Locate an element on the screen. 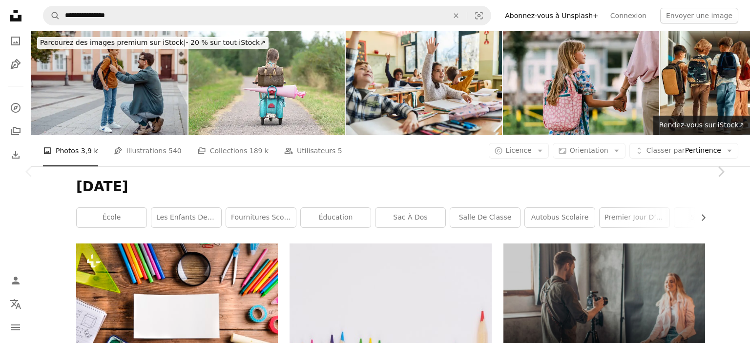  a: école is located at coordinates (111, 218).